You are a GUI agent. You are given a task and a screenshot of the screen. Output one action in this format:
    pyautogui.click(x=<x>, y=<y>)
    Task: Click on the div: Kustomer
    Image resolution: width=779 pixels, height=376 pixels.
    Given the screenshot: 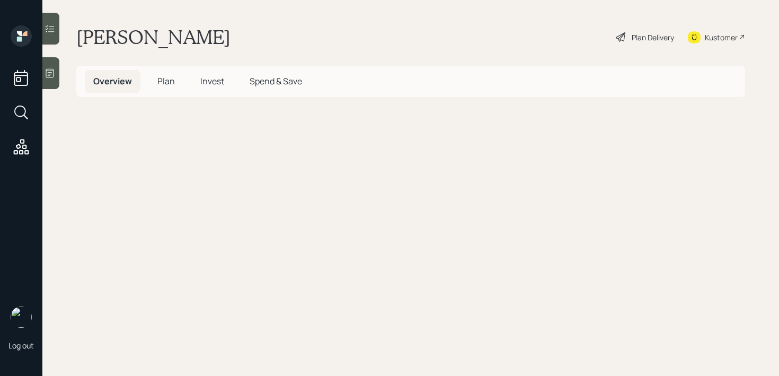 What is the action you would take?
    pyautogui.click(x=721, y=37)
    